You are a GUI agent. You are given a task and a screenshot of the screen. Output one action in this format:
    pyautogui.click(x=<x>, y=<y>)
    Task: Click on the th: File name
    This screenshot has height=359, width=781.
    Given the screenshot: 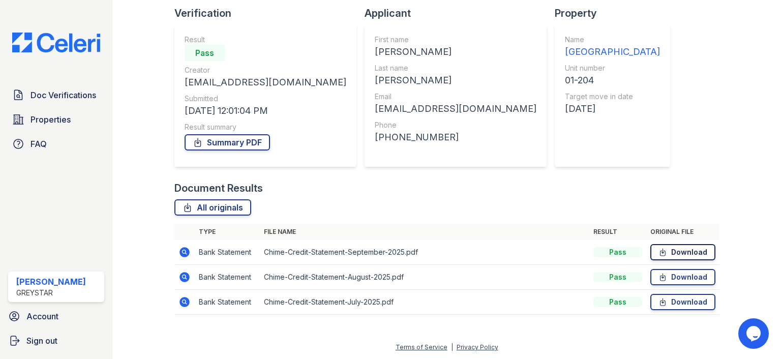 What is the action you would take?
    pyautogui.click(x=424, y=232)
    